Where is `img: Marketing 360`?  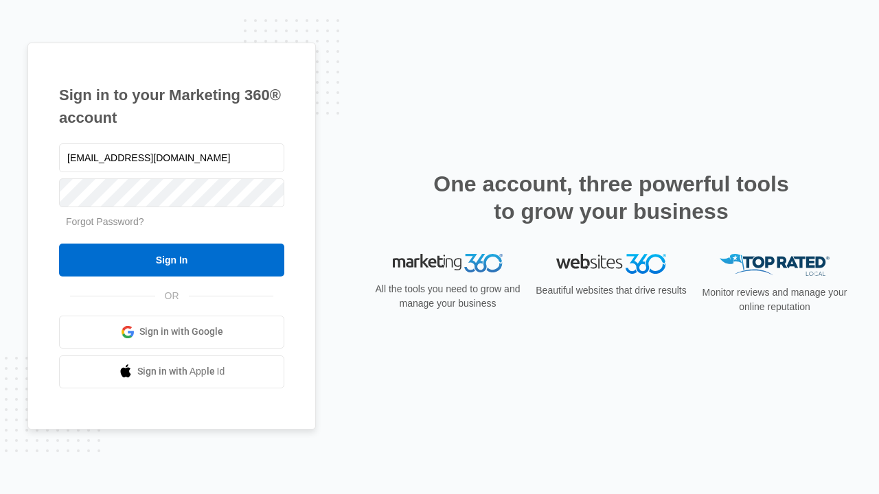 img: Marketing 360 is located at coordinates (448, 264).